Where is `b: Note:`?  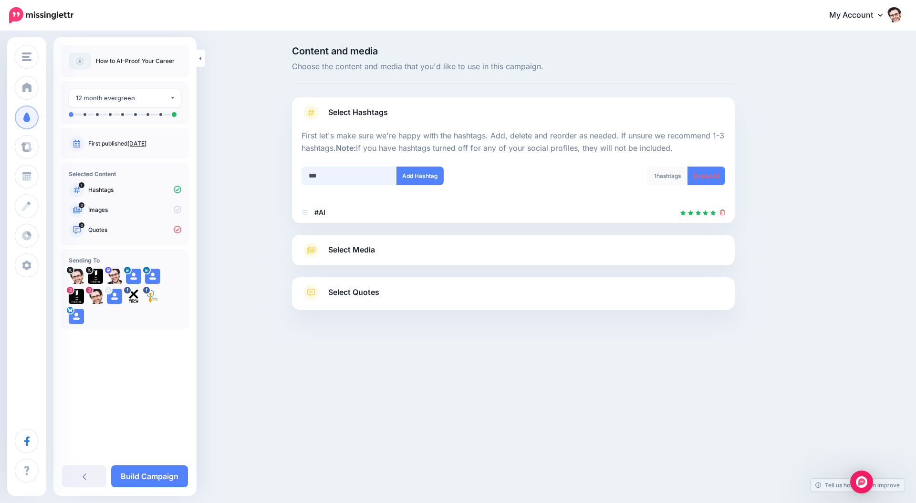
b: Note: is located at coordinates (346, 148).